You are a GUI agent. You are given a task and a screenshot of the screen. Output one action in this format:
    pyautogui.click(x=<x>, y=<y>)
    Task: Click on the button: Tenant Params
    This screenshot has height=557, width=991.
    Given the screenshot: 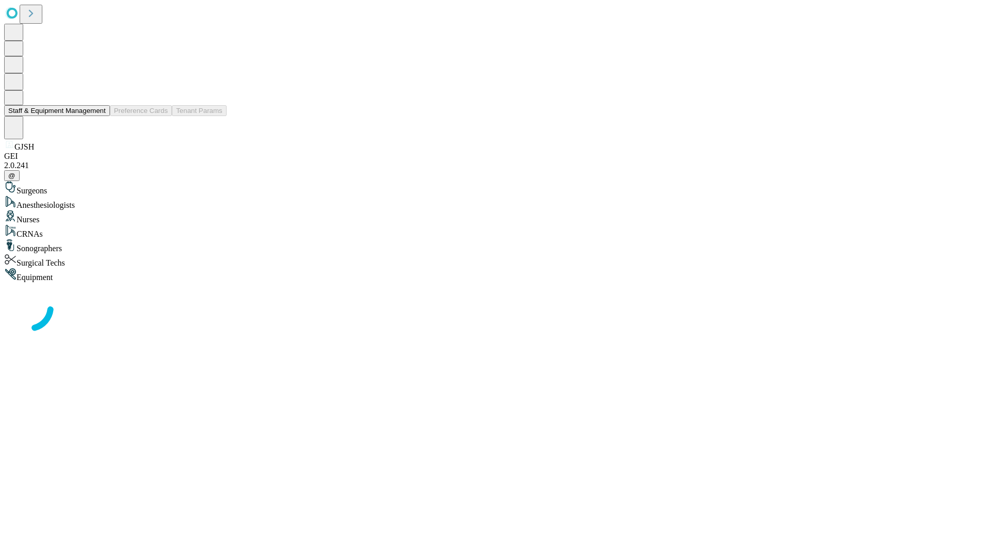 What is the action you would take?
    pyautogui.click(x=199, y=110)
    